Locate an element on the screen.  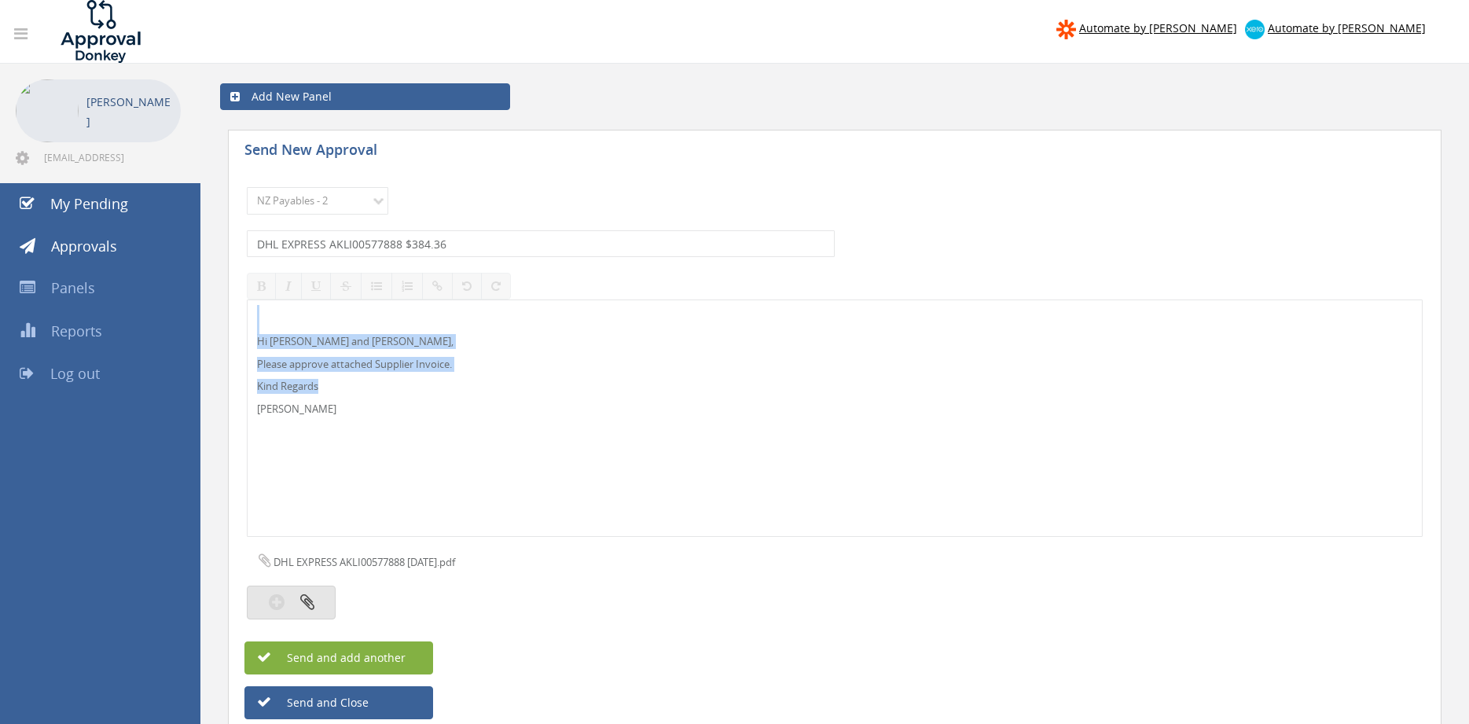
span: Panels is located at coordinates (73, 288).